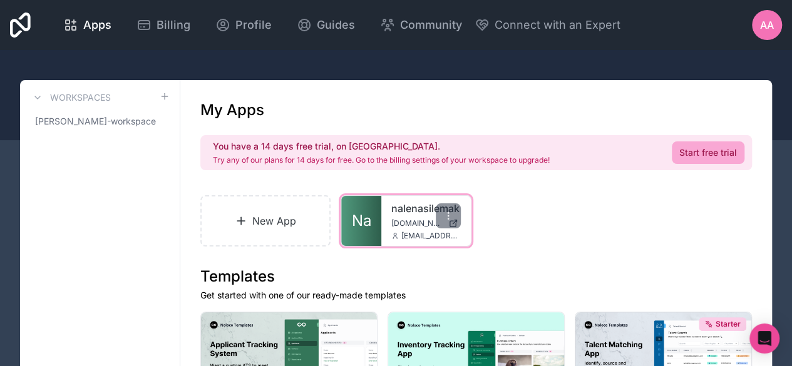  Describe the element at coordinates (174, 25) in the screenshot. I see `span: Billing` at that location.